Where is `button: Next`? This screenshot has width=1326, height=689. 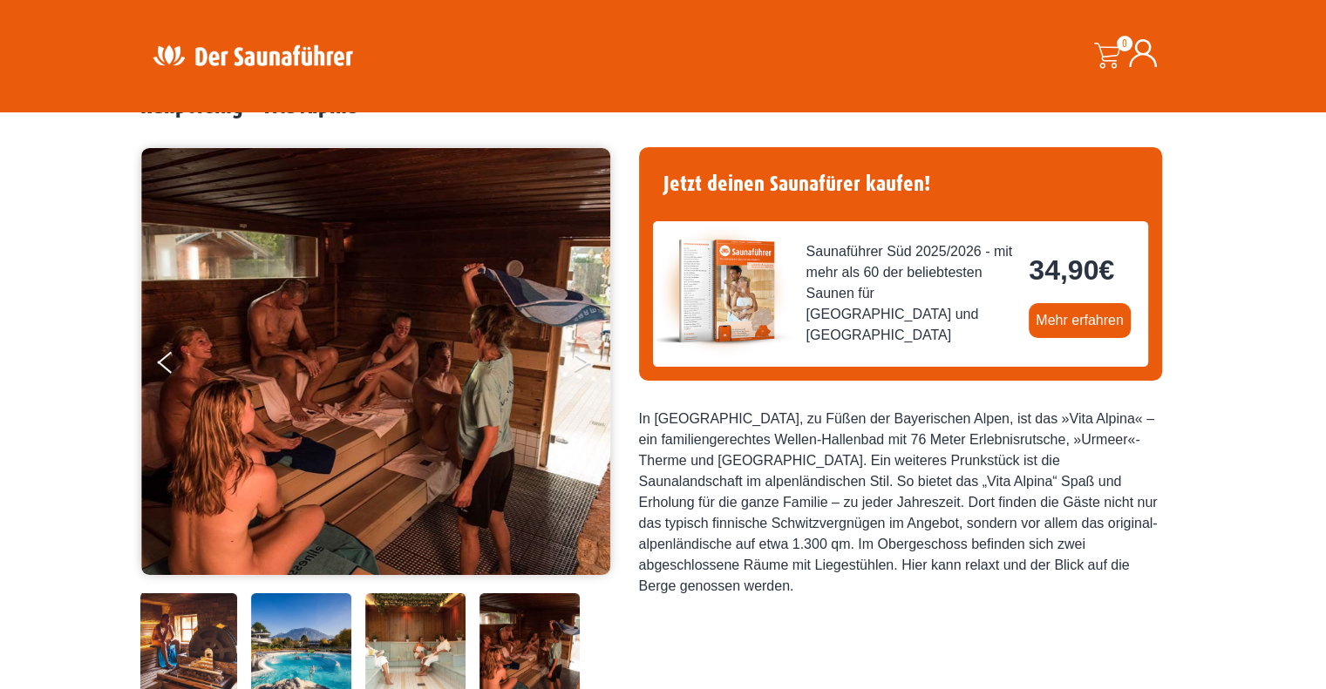 button: Next is located at coordinates (594, 366).